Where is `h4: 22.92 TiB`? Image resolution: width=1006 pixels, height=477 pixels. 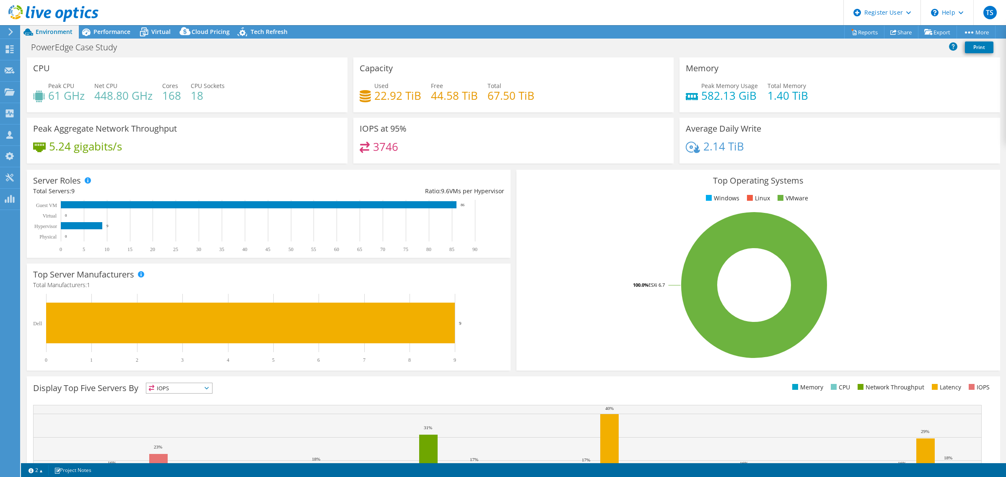
h4: 22.92 TiB is located at coordinates (398, 96).